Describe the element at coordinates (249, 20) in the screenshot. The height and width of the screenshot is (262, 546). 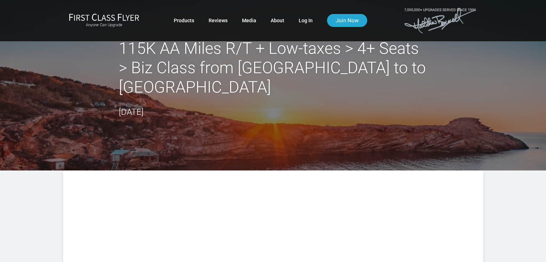
I see `a: Media` at that location.